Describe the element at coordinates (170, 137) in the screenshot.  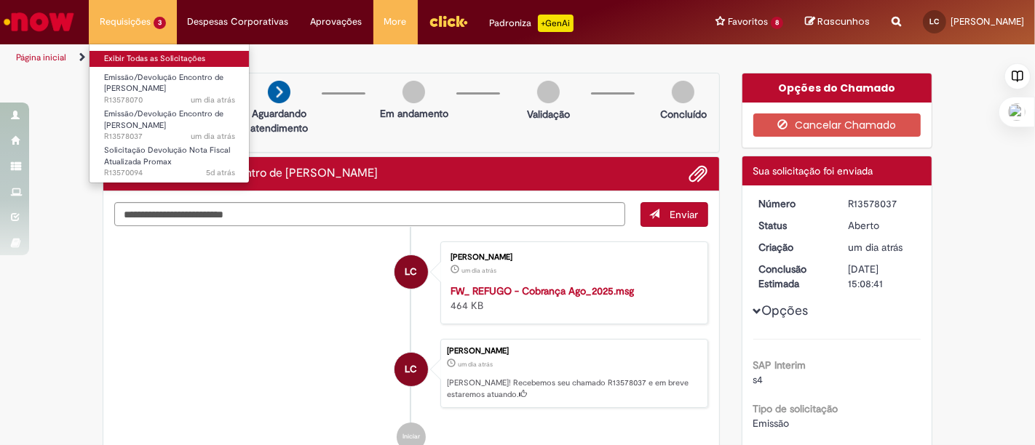
I see `span: R13578037` at that location.